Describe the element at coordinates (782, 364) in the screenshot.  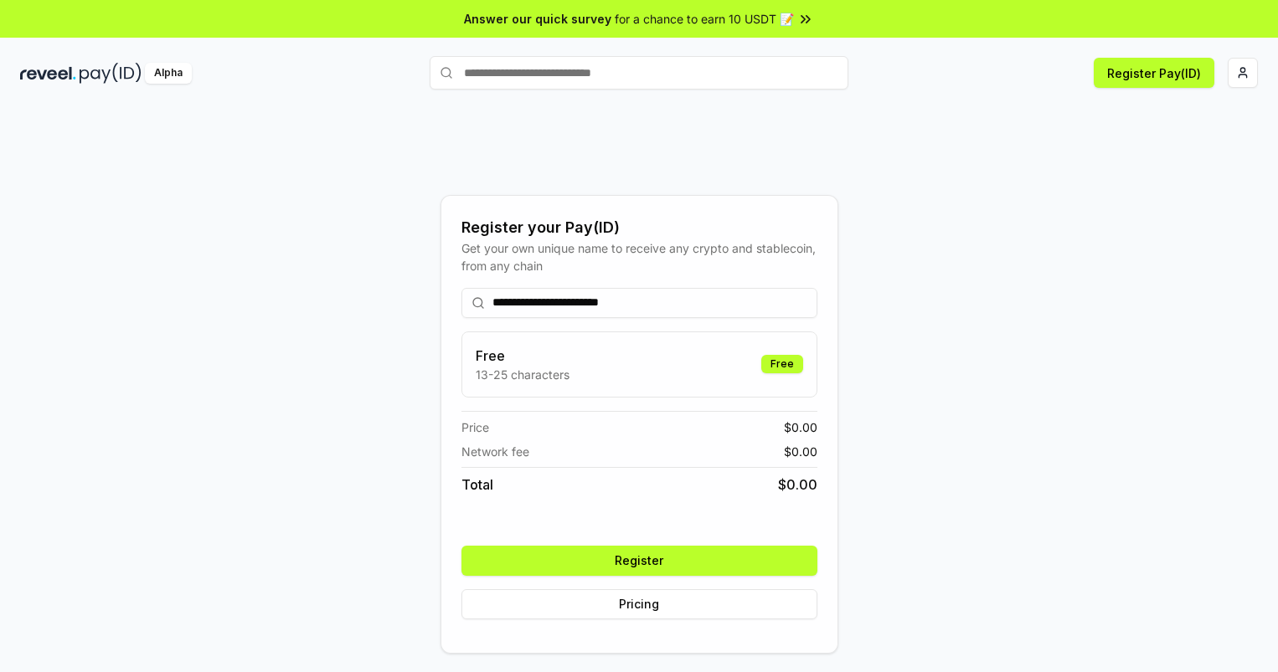
I see `div: Free` at that location.